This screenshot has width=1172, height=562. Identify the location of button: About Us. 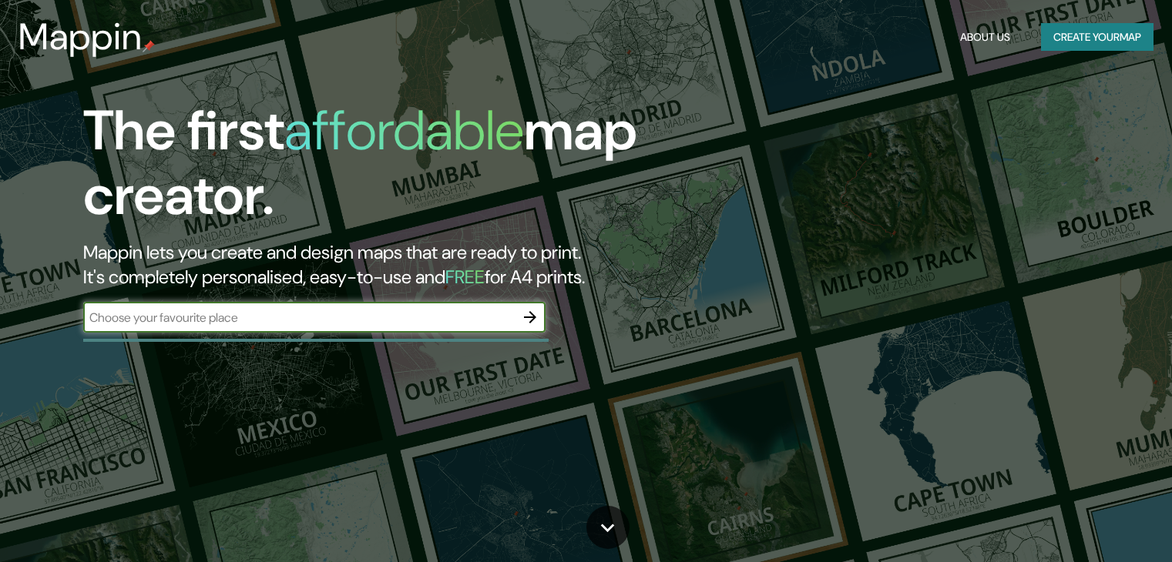
(985, 37).